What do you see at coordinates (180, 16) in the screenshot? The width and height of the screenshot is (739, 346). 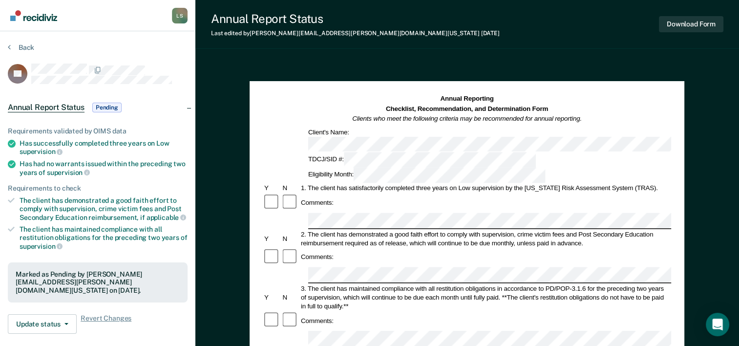 I see `div: L S` at bounding box center [180, 16].